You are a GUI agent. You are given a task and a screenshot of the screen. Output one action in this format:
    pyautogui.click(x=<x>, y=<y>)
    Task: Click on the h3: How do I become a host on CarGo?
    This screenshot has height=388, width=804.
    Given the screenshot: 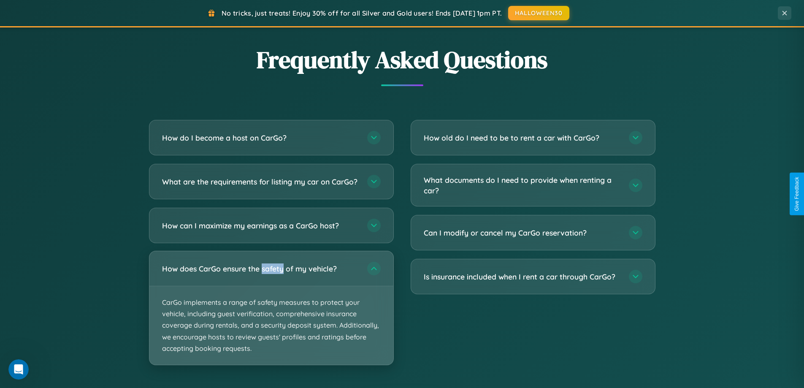 What is the action you would take?
    pyautogui.click(x=261, y=138)
    